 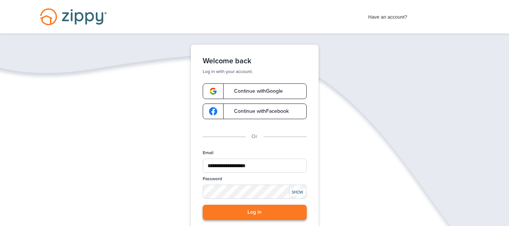 I want to click on p: Or, so click(x=254, y=137).